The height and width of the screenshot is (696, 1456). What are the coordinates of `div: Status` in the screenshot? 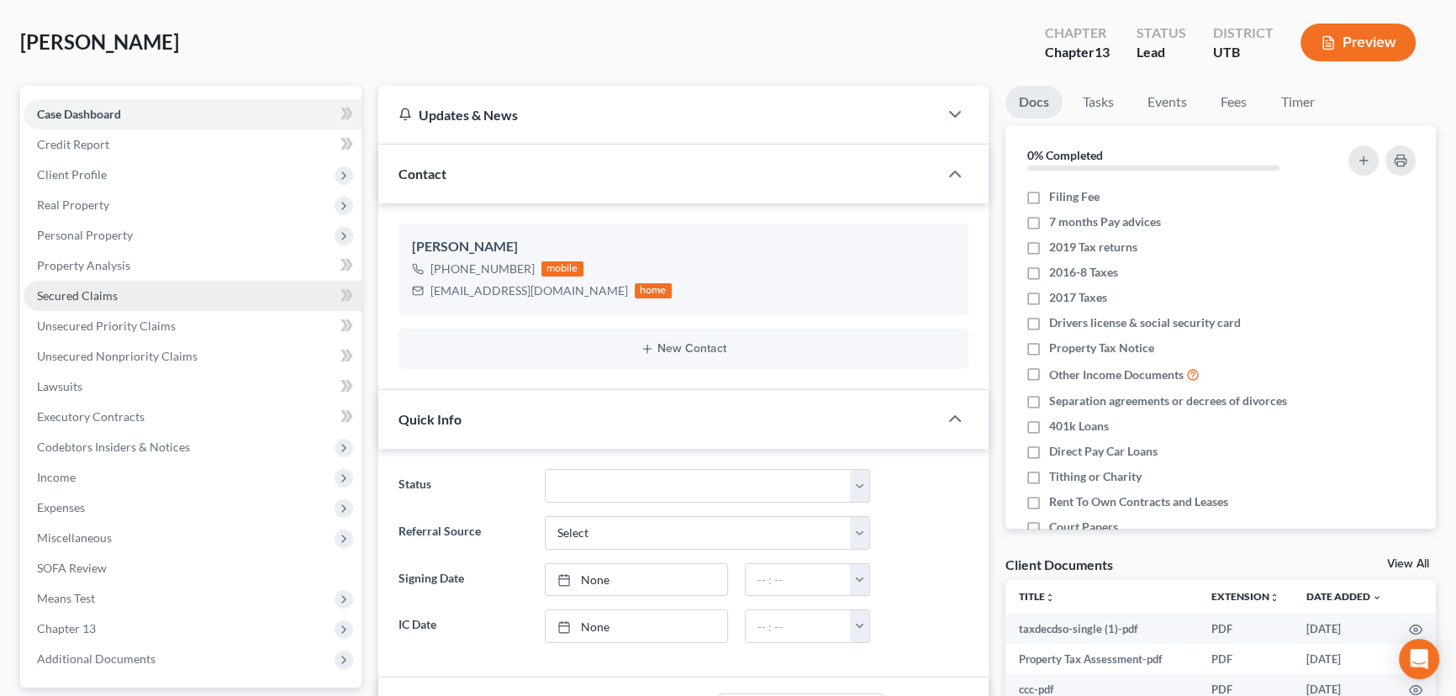 It's located at (1161, 33).